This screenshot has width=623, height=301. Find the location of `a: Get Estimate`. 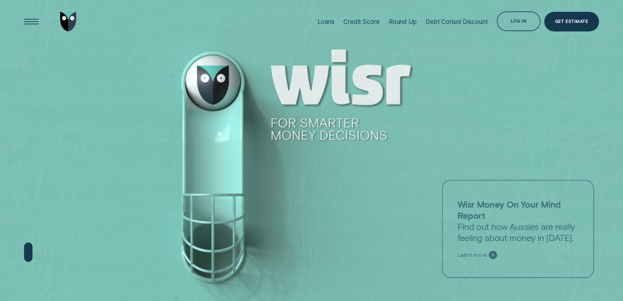

a: Get Estimate is located at coordinates (572, 22).